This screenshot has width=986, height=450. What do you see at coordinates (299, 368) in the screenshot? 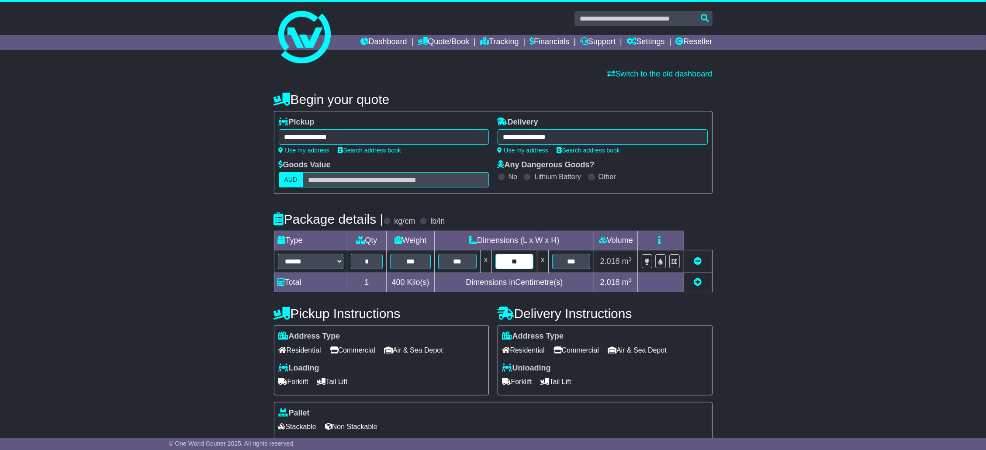
I see `label: Loading` at bounding box center [299, 368].